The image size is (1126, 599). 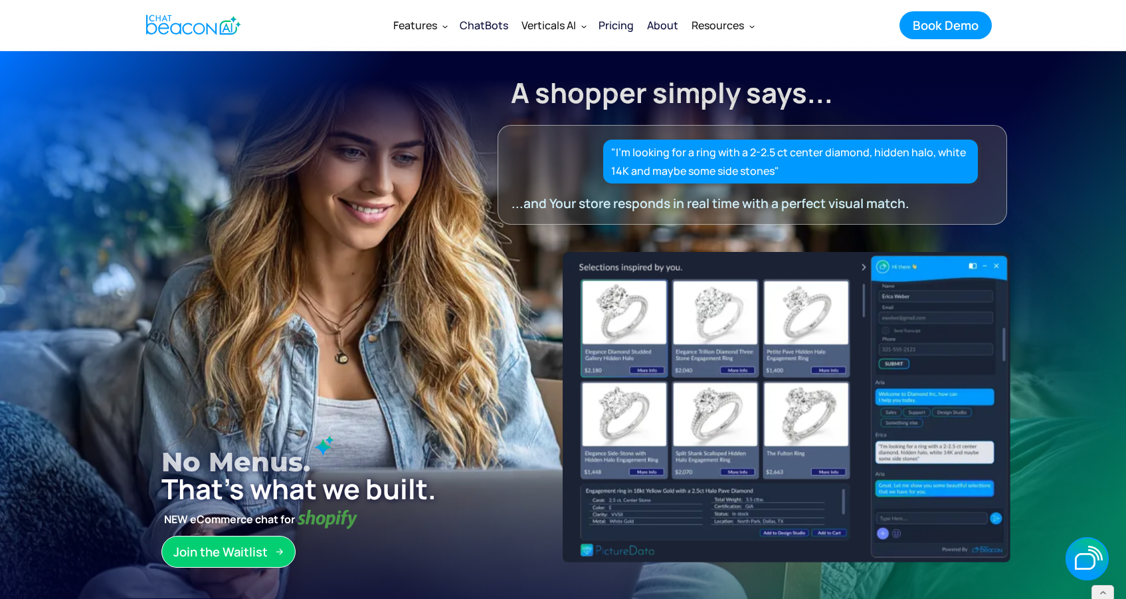 I want to click on a: ChatBots, so click(x=484, y=25).